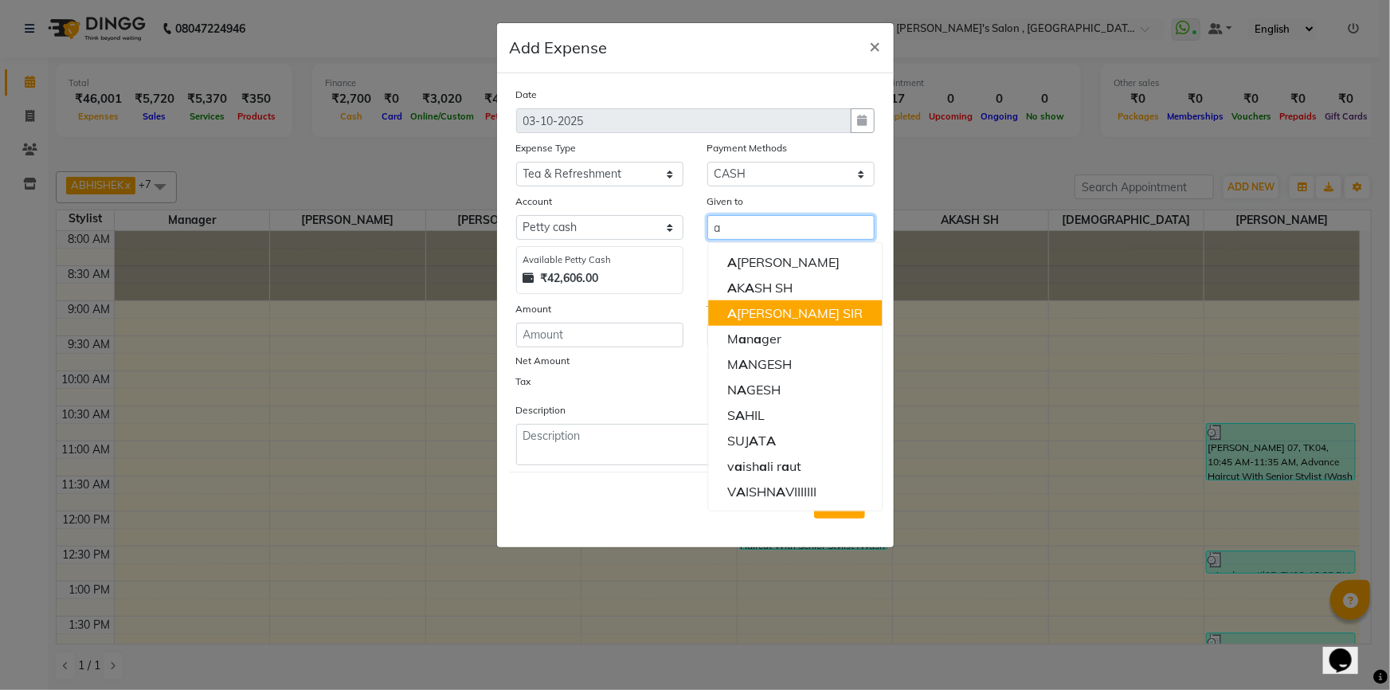 This screenshot has height=690, width=1390. I want to click on label: Tax, so click(523, 382).